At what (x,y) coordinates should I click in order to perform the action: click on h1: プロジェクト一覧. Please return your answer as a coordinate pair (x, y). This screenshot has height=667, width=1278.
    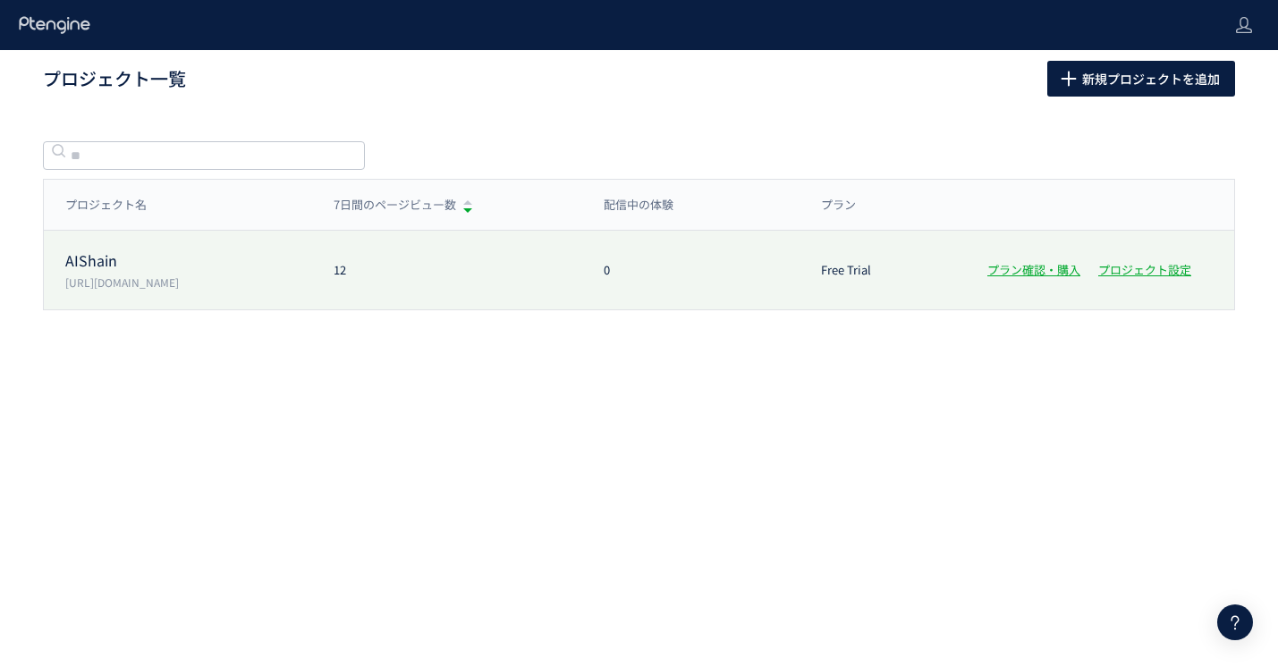
    Looking at the image, I should click on (525, 79).